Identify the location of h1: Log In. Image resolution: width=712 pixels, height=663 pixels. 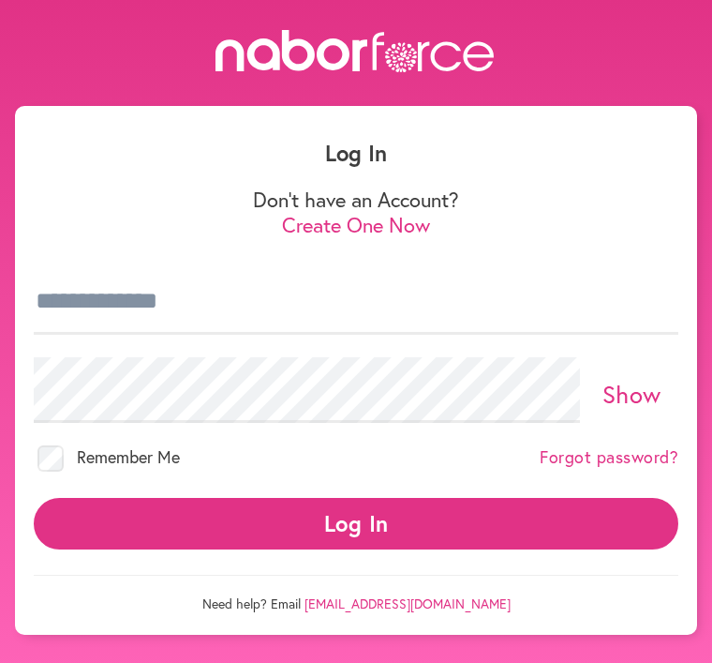
(356, 153).